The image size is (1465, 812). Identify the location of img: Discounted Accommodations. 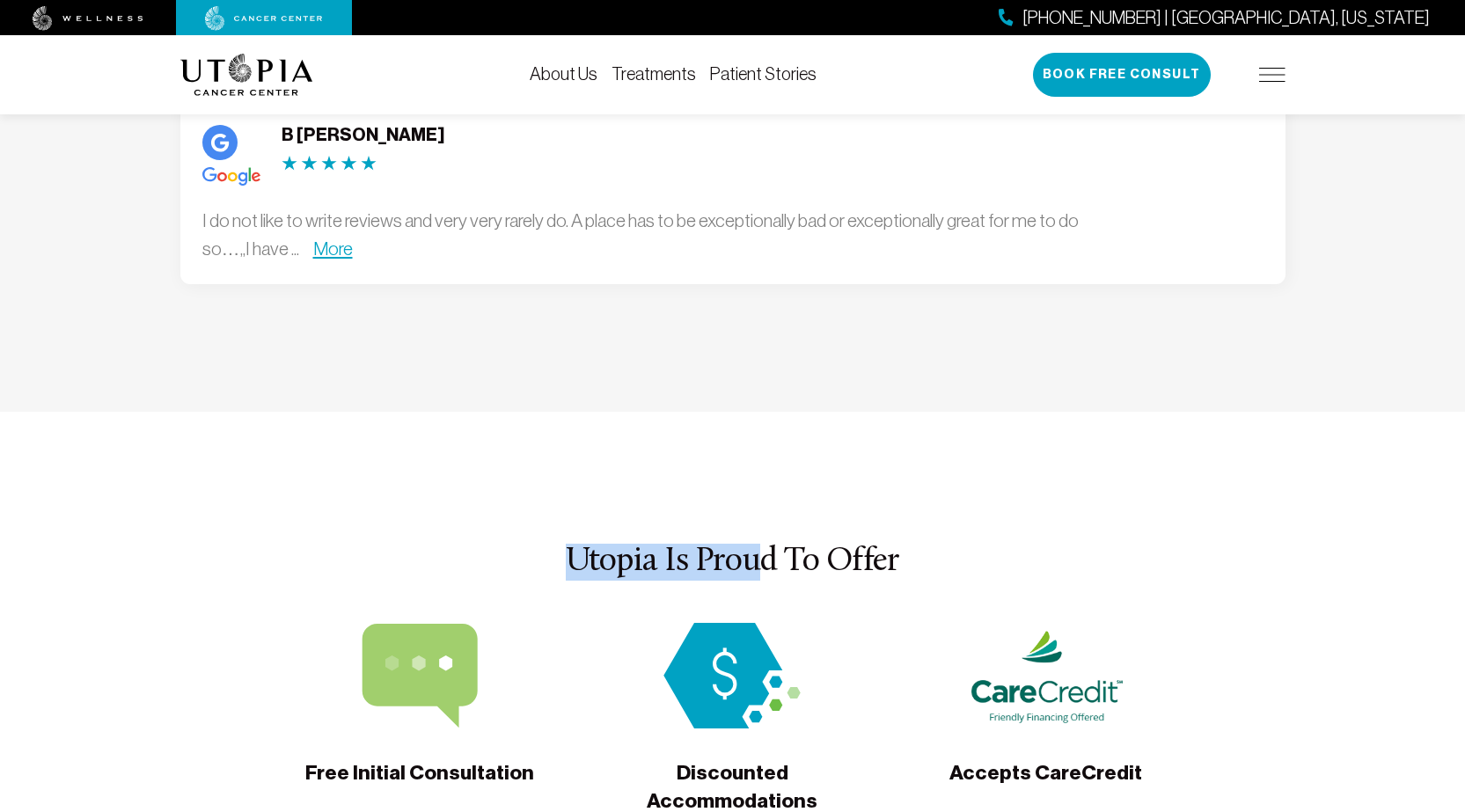
(732, 675).